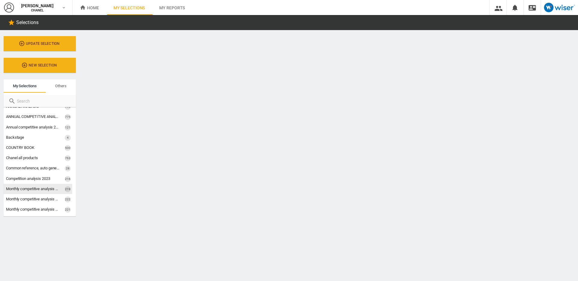  What do you see at coordinates (559, 8) in the screenshot?
I see `img: logo_wiser_103x32.png` at bounding box center [559, 8].